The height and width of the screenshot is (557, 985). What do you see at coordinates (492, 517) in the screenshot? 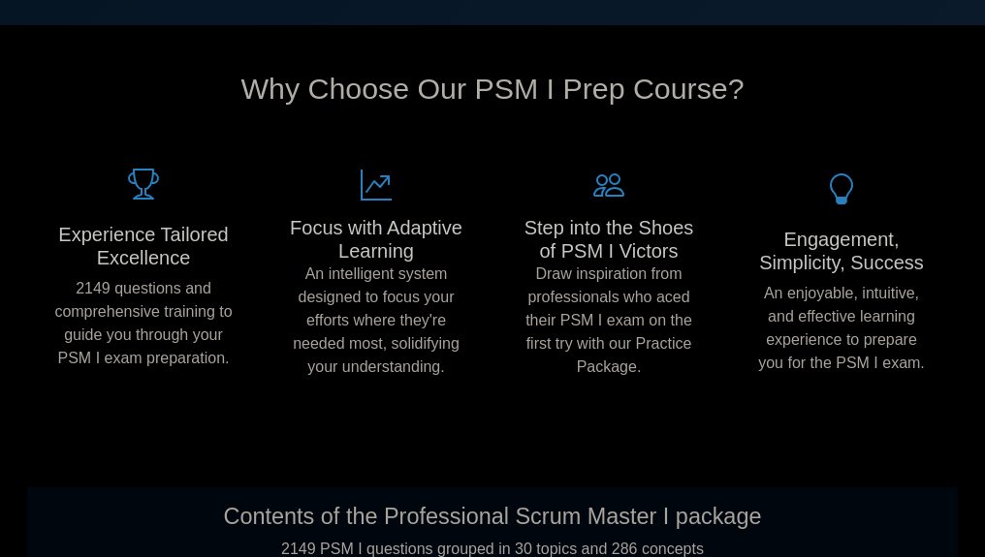
I see `h4: Contents of the Professional Scrum Master I package` at bounding box center [492, 517].